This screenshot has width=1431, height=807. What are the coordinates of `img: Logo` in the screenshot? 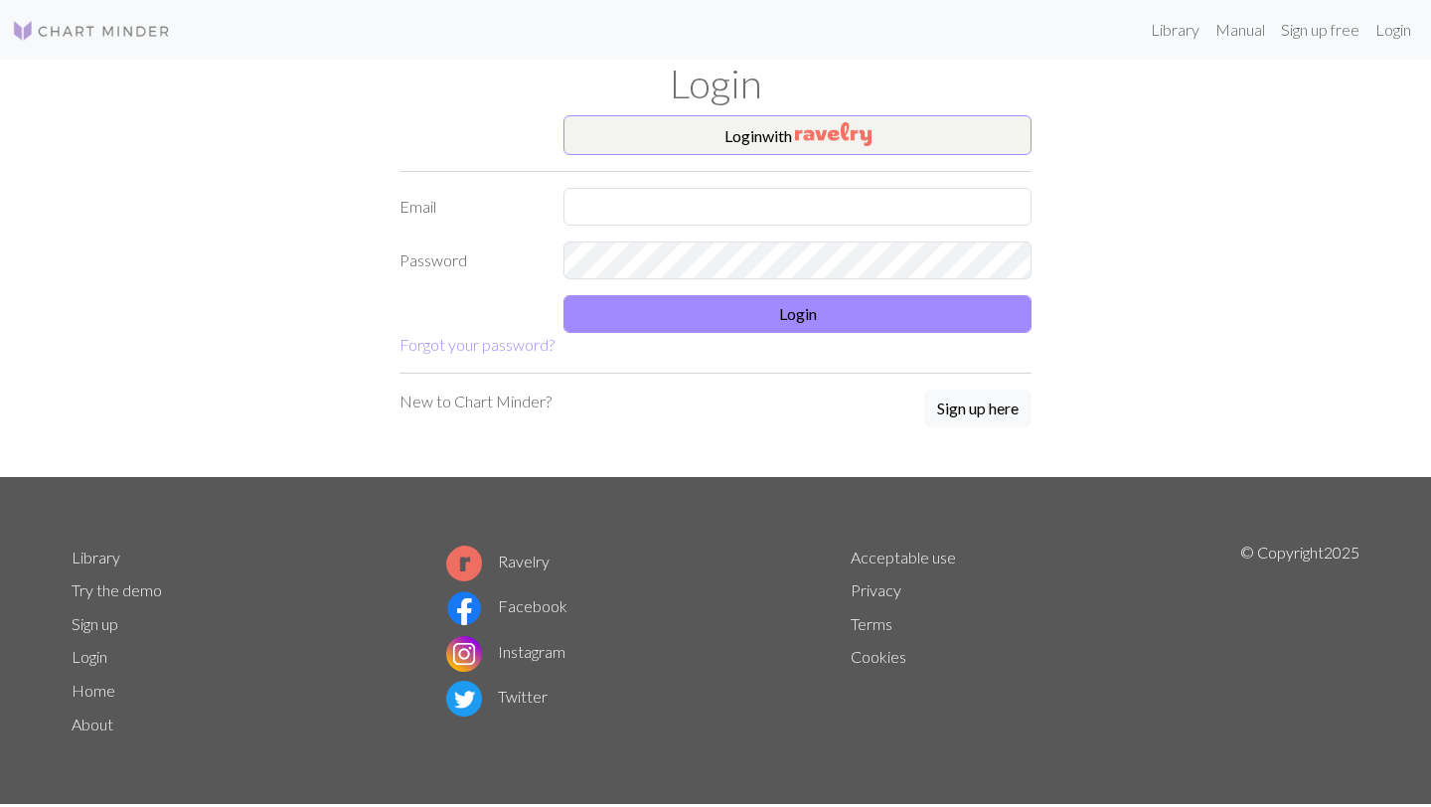 It's located at (91, 31).